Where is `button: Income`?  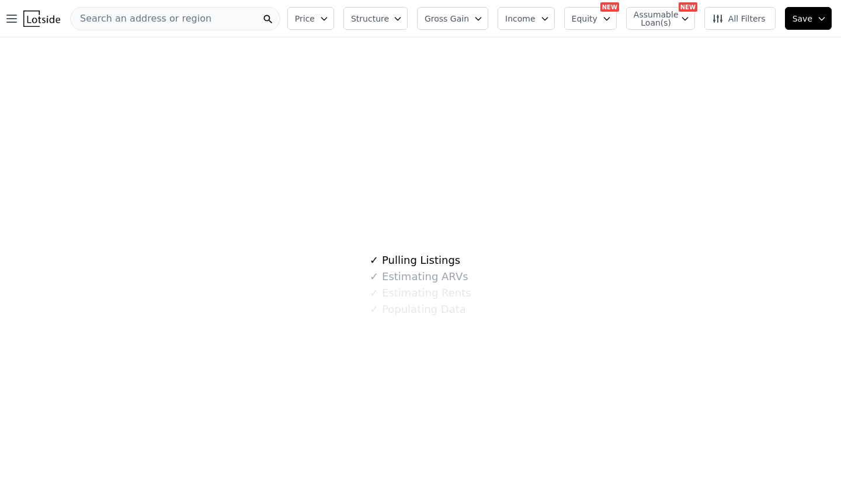 button: Income is located at coordinates (526, 18).